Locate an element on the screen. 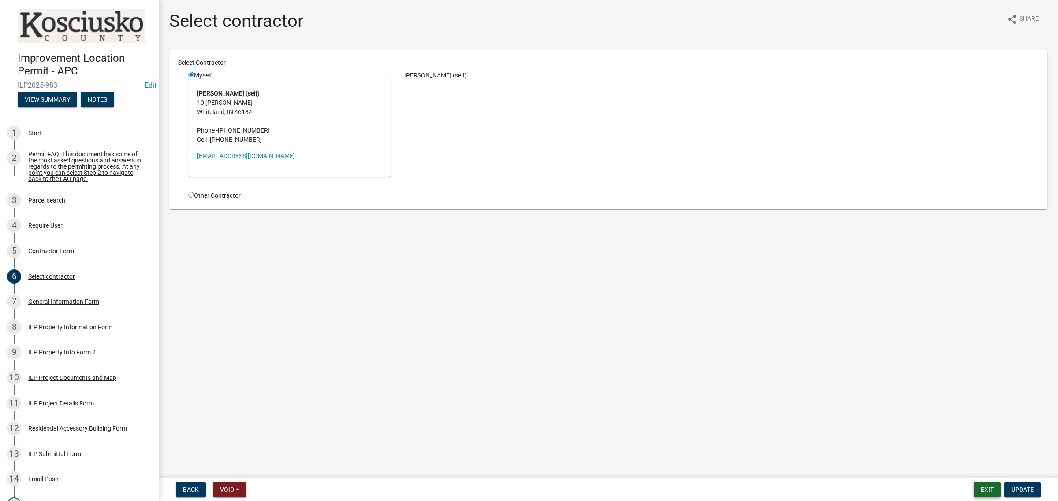 Image resolution: width=1058 pixels, height=501 pixels. span: Update is located at coordinates (1022, 490).